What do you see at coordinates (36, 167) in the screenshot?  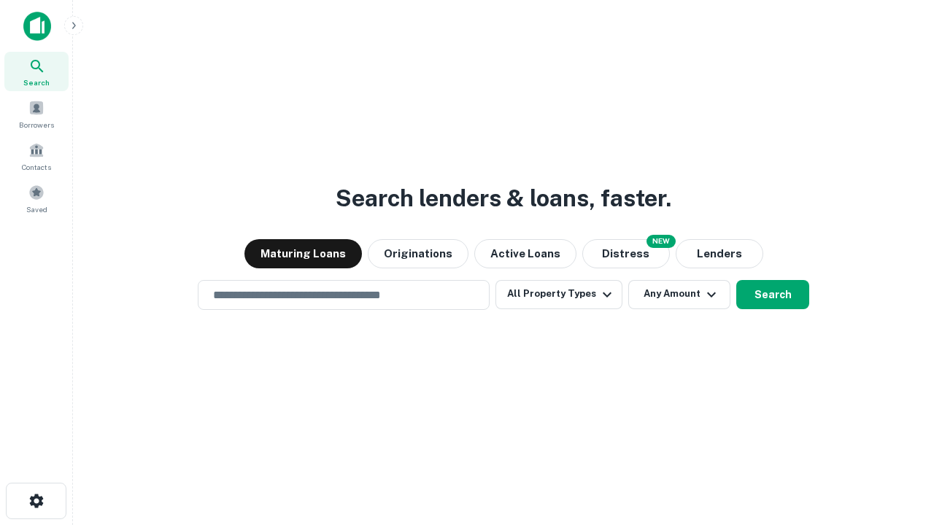 I see `span: Contacts` at bounding box center [36, 167].